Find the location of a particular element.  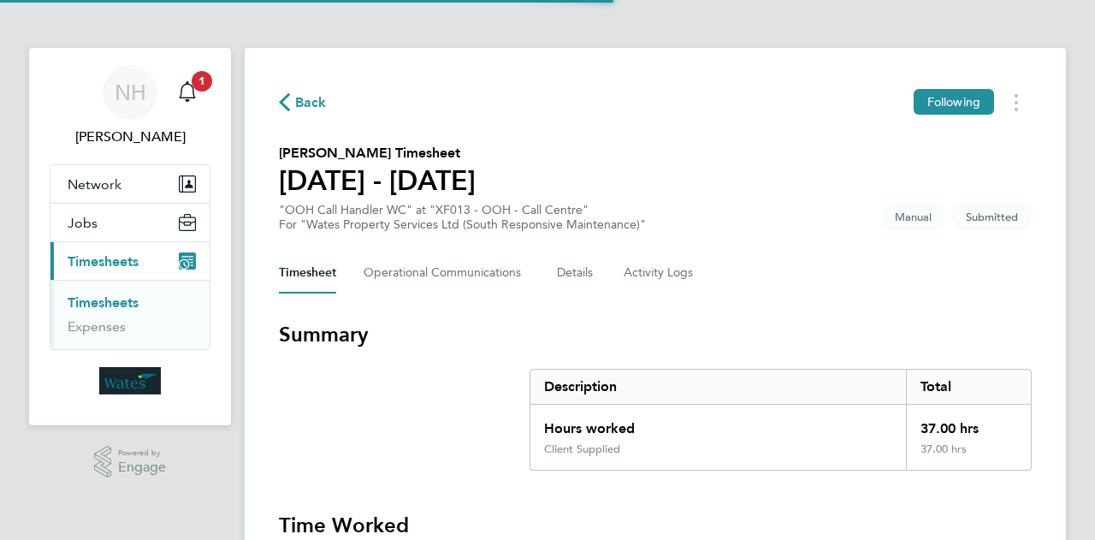

img: wates-logo-retina.png is located at coordinates (130, 381).